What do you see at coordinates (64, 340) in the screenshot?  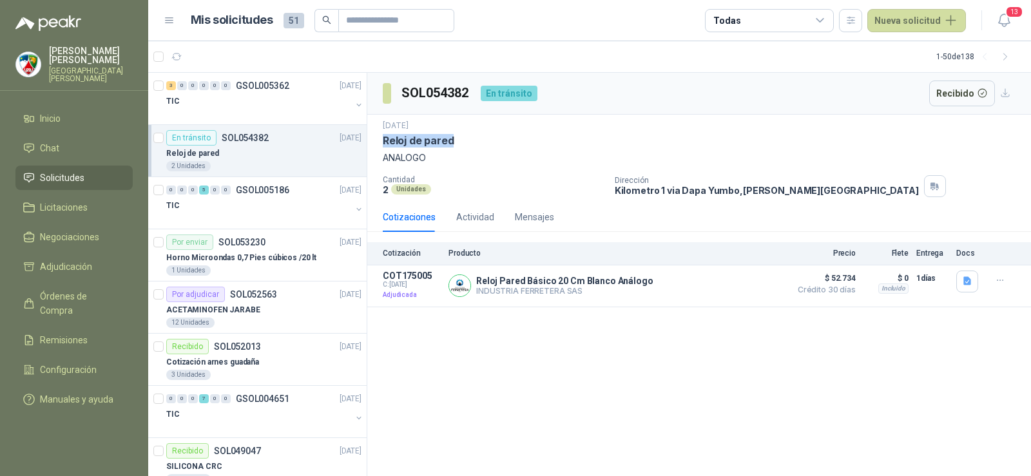 I see `span: Remisiones` at bounding box center [64, 340].